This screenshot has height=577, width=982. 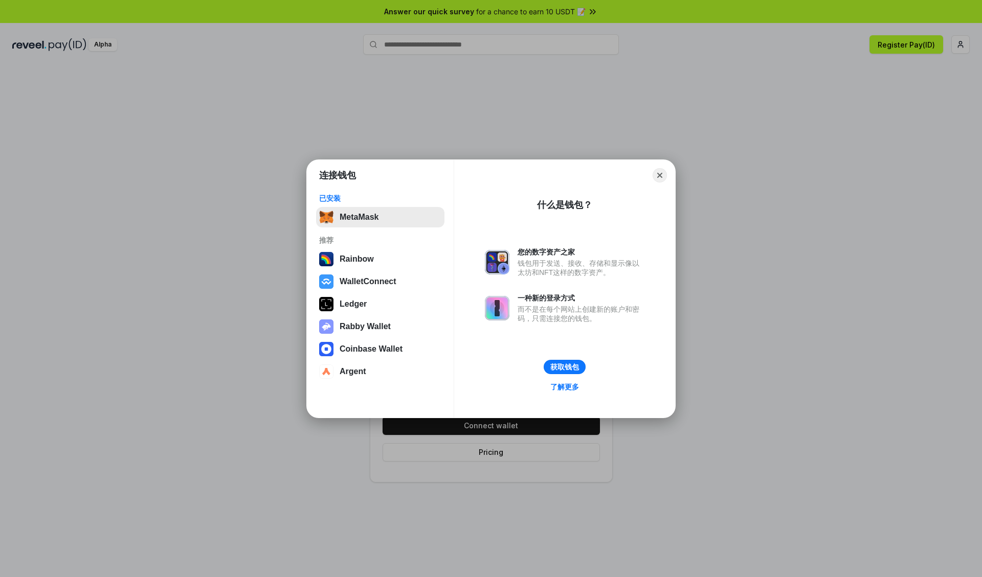 What do you see at coordinates (660, 175) in the screenshot?
I see `button: Close` at bounding box center [660, 175].